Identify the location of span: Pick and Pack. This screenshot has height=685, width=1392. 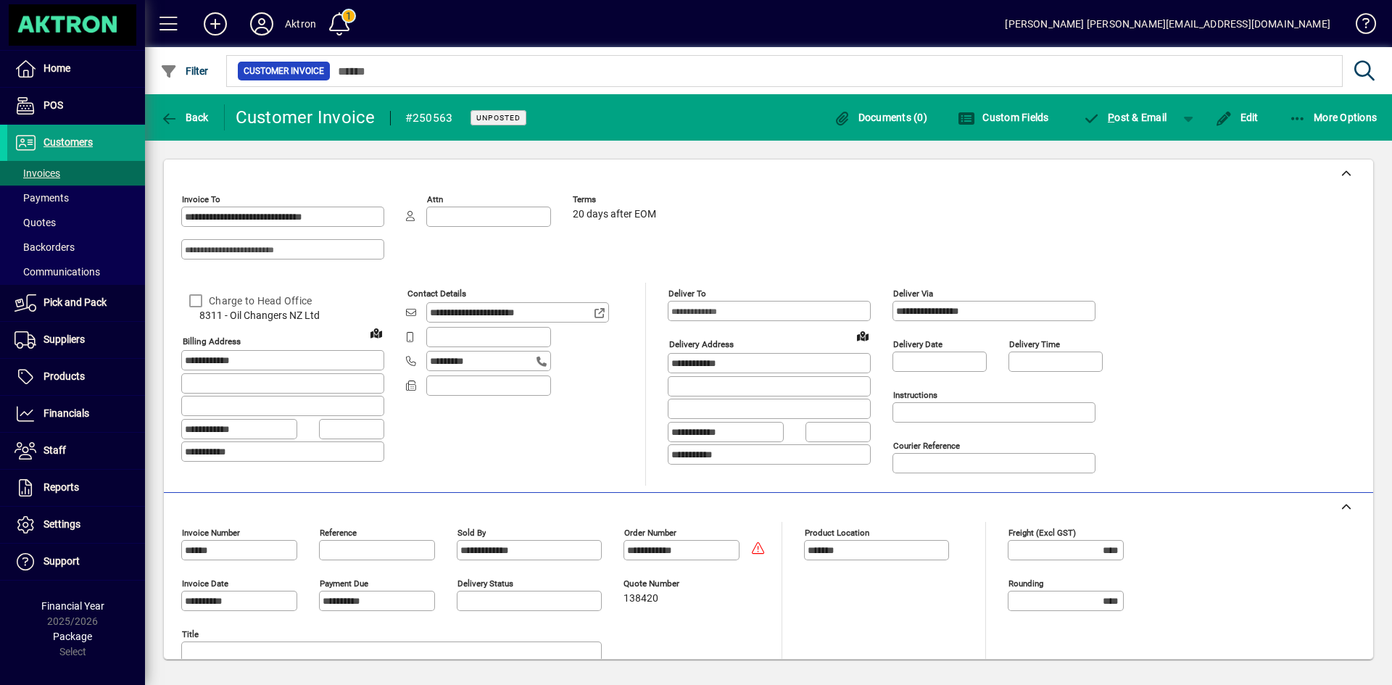
(75, 302).